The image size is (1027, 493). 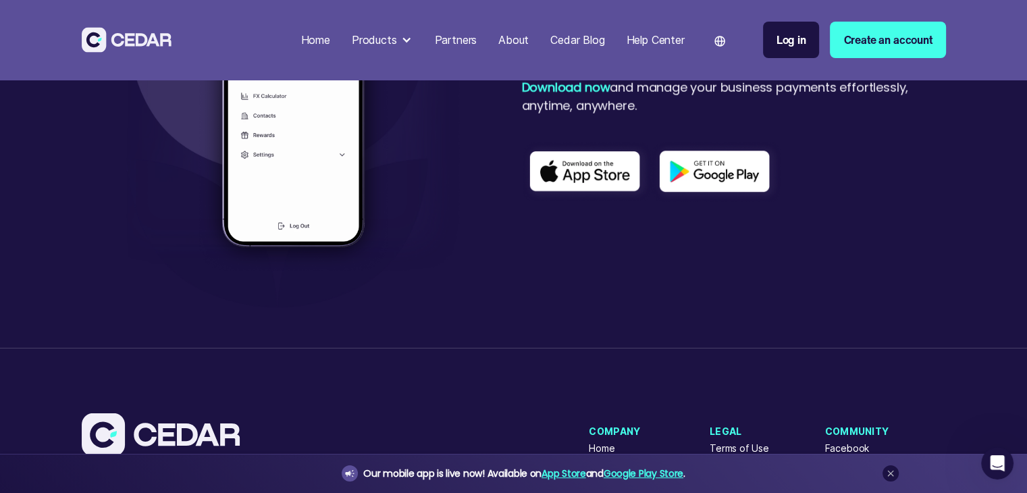 I want to click on a: About, so click(x=513, y=40).